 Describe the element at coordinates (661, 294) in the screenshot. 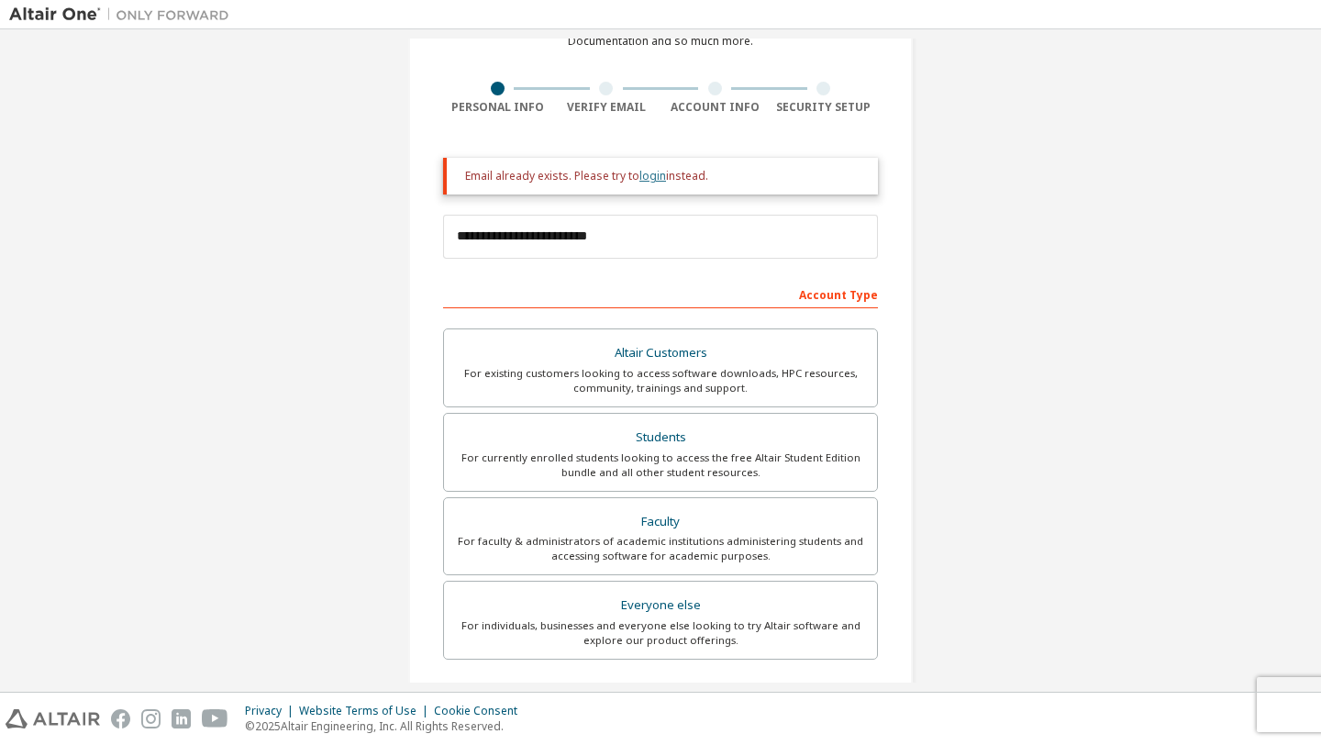

I see `div: Account Type` at that location.